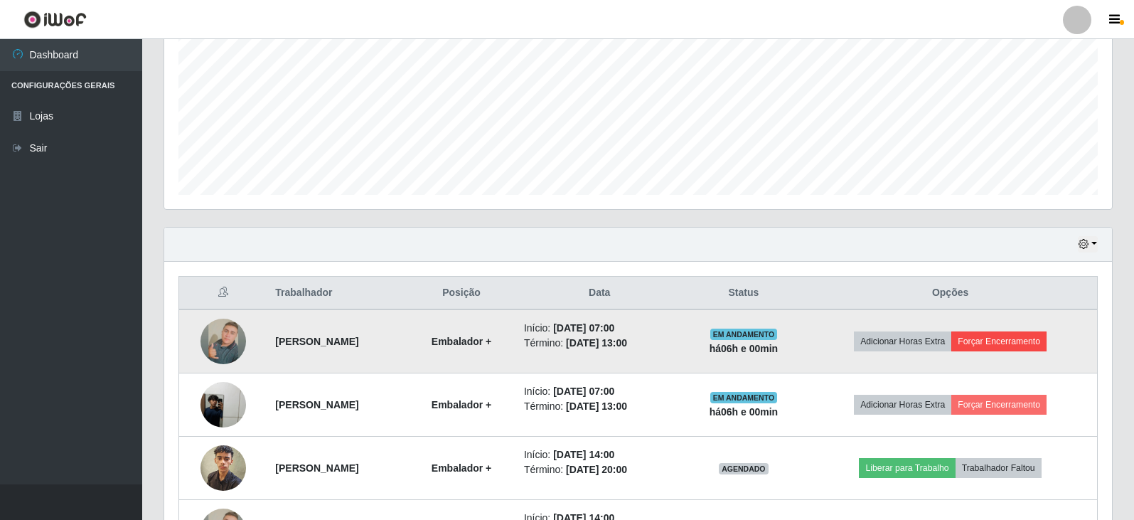 This screenshot has height=520, width=1134. I want to click on th: Trabalhador, so click(337, 293).